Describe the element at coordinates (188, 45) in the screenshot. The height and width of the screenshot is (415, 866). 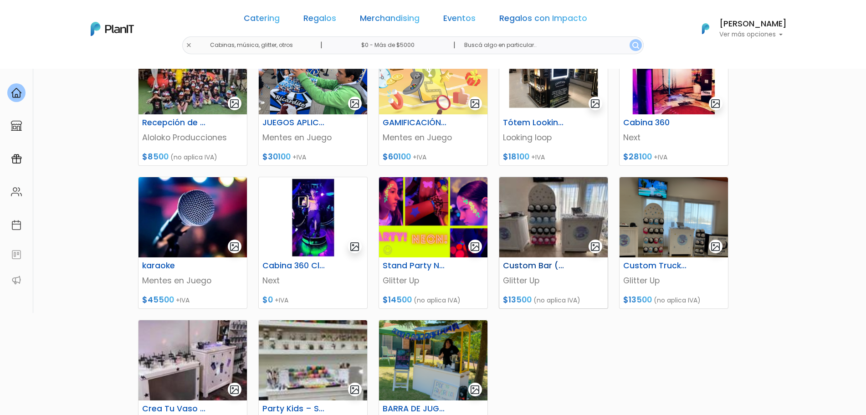
I see `img: close-6986928ebcb1d6c9903e3b54e860dbc4d054630f23adef3a32610726dff6a82b.svg` at that location.